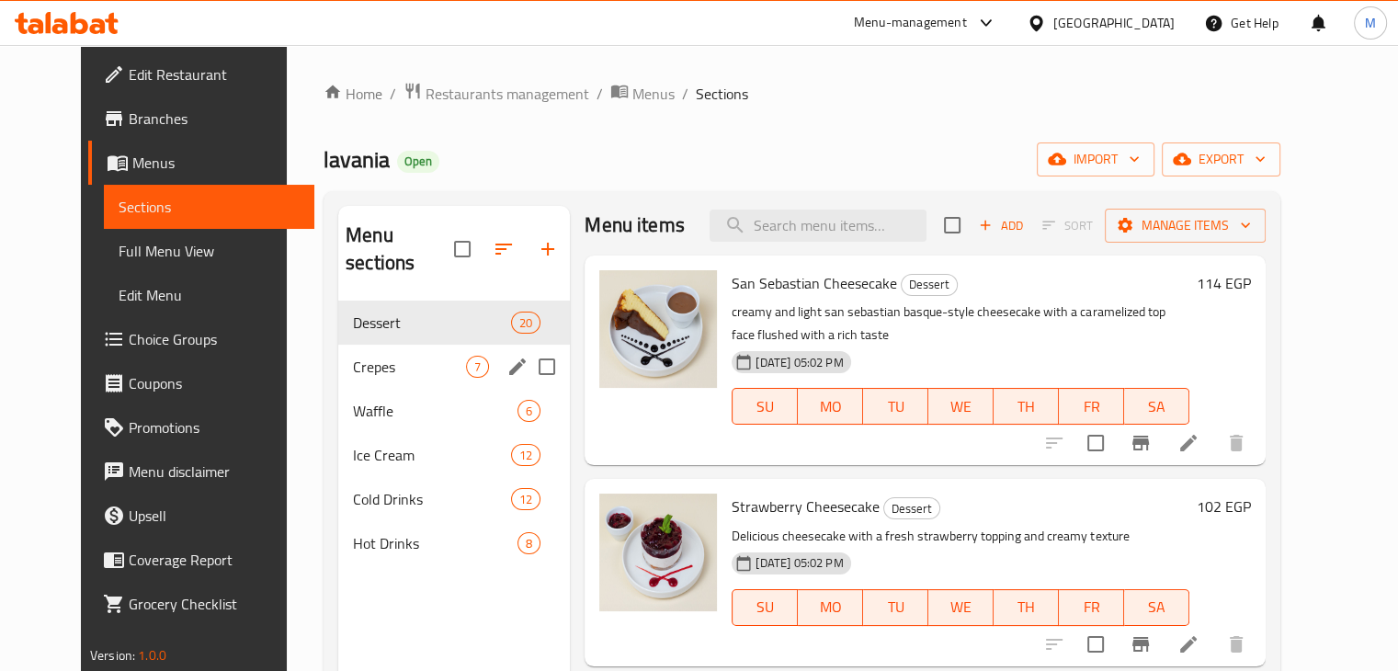 The height and width of the screenshot is (671, 1398). What do you see at coordinates (1067, 225) in the screenshot?
I see `span: Select section first` at bounding box center [1067, 225].